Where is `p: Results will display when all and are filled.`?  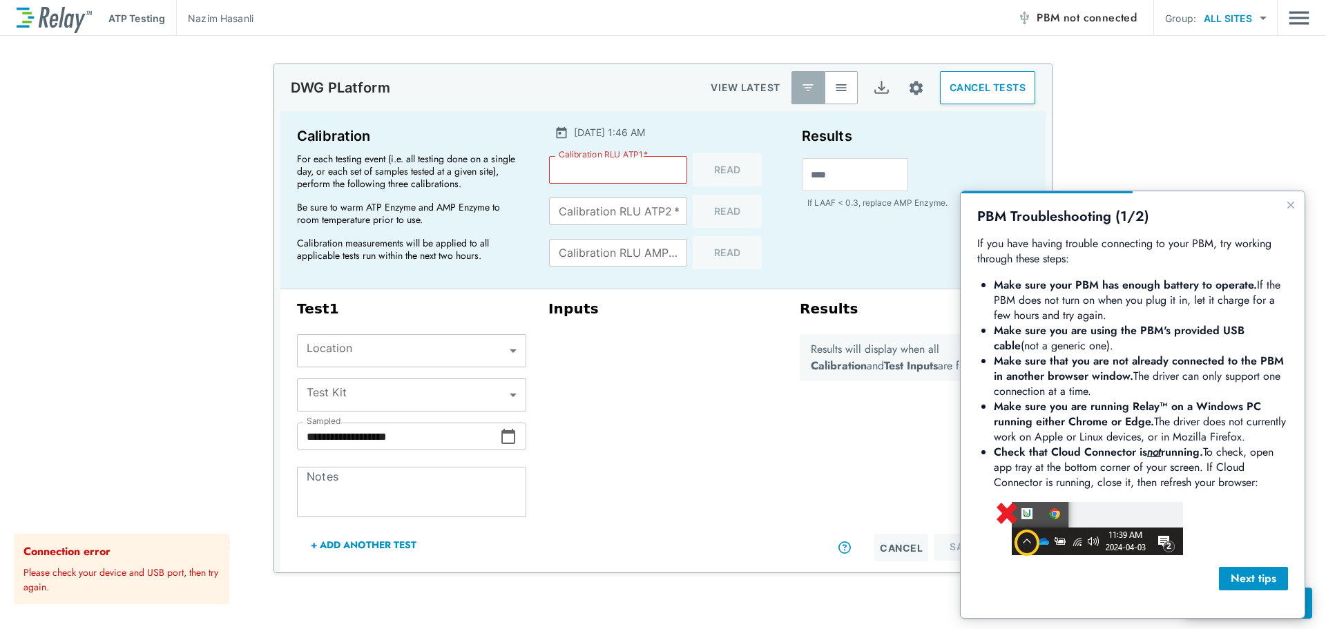 p: Results will display when all and are filled. is located at coordinates (897, 358).